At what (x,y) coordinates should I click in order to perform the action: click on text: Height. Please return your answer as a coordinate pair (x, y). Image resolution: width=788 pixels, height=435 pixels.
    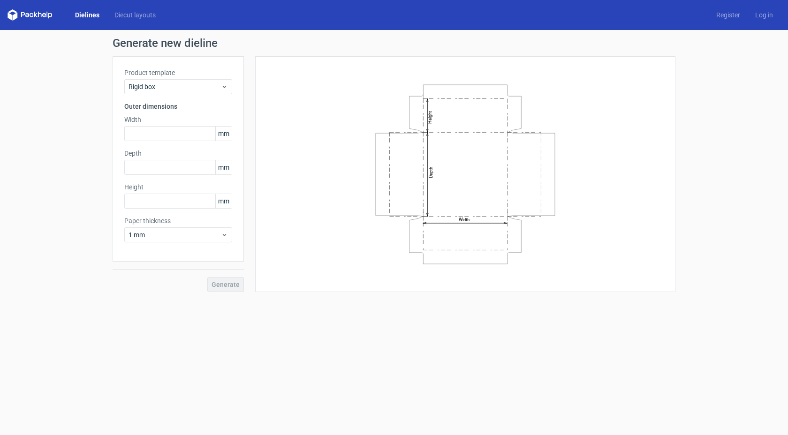
    Looking at the image, I should click on (430, 117).